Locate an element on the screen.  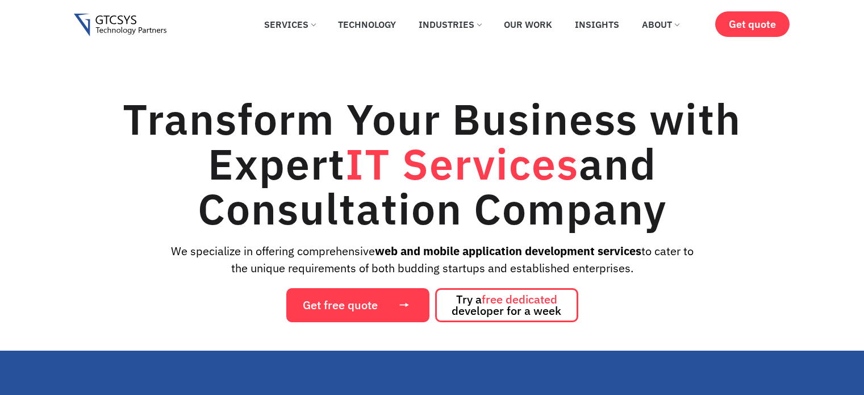
a: Services is located at coordinates (290, 24).